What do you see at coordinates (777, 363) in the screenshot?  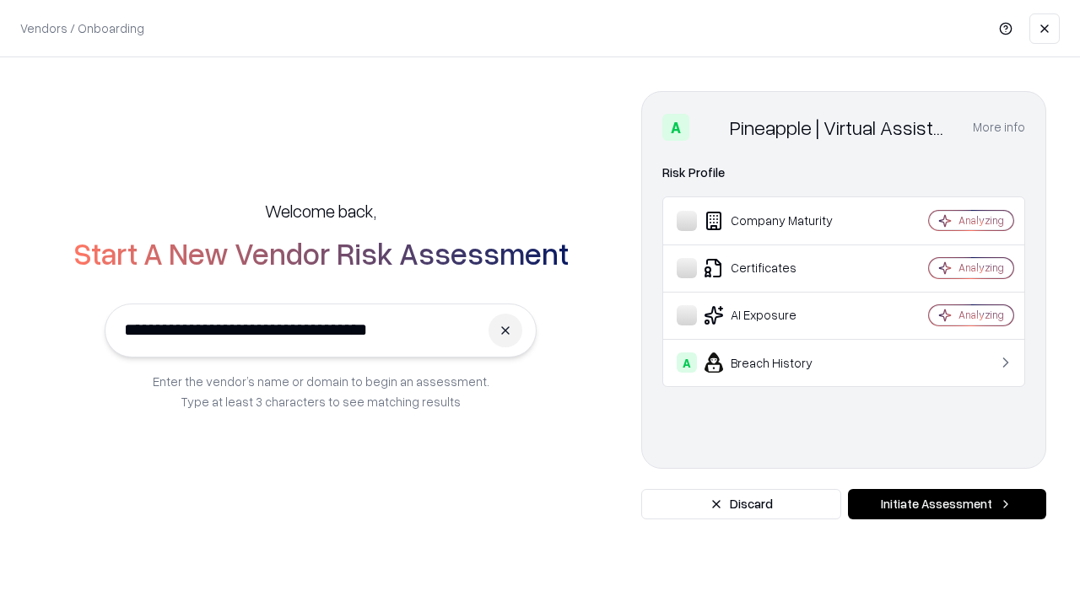 I see `div: Breach History` at bounding box center [777, 363].